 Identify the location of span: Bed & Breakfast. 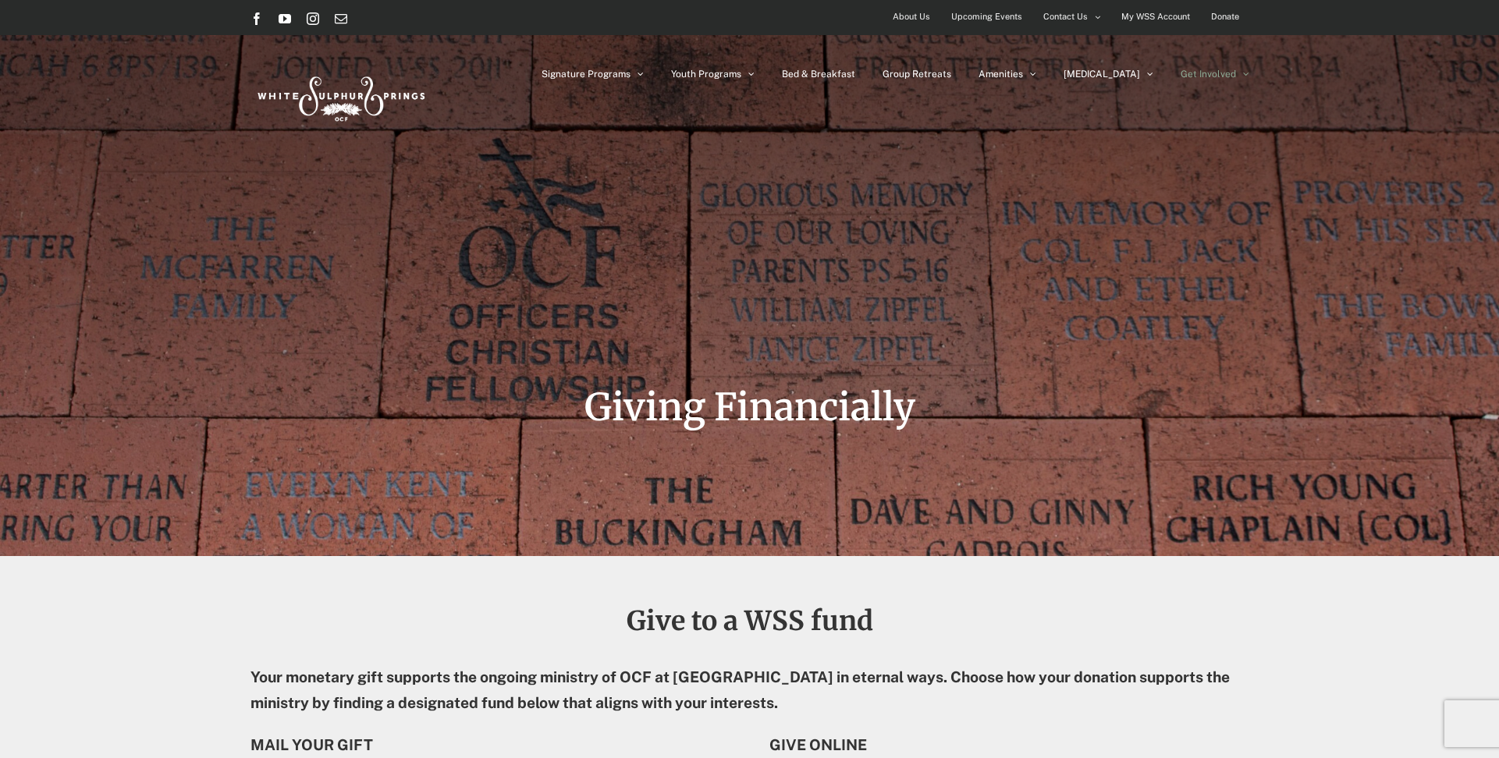
(818, 74).